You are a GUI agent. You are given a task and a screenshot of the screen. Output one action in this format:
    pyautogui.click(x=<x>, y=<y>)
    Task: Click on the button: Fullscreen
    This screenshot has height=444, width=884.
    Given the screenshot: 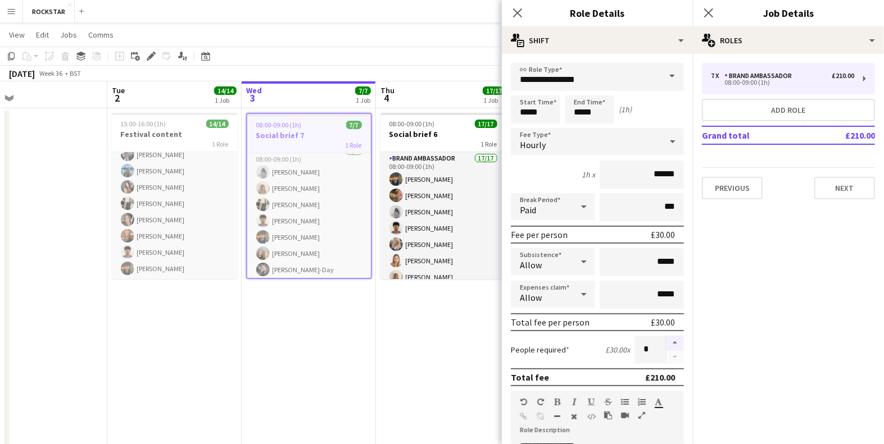 What is the action you would take?
    pyautogui.click(x=642, y=416)
    